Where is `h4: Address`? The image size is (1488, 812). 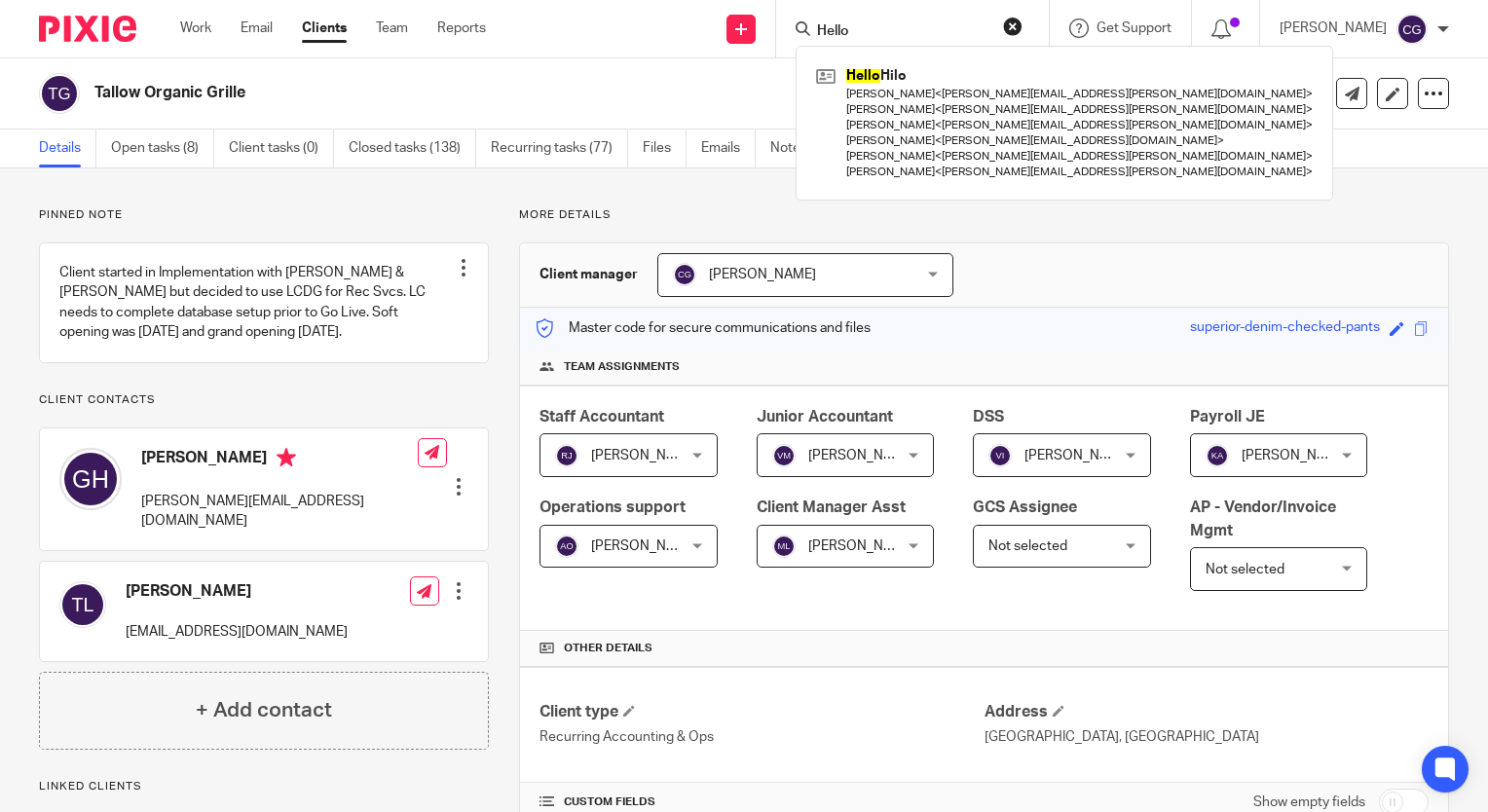 h4: Address is located at coordinates (1206, 712).